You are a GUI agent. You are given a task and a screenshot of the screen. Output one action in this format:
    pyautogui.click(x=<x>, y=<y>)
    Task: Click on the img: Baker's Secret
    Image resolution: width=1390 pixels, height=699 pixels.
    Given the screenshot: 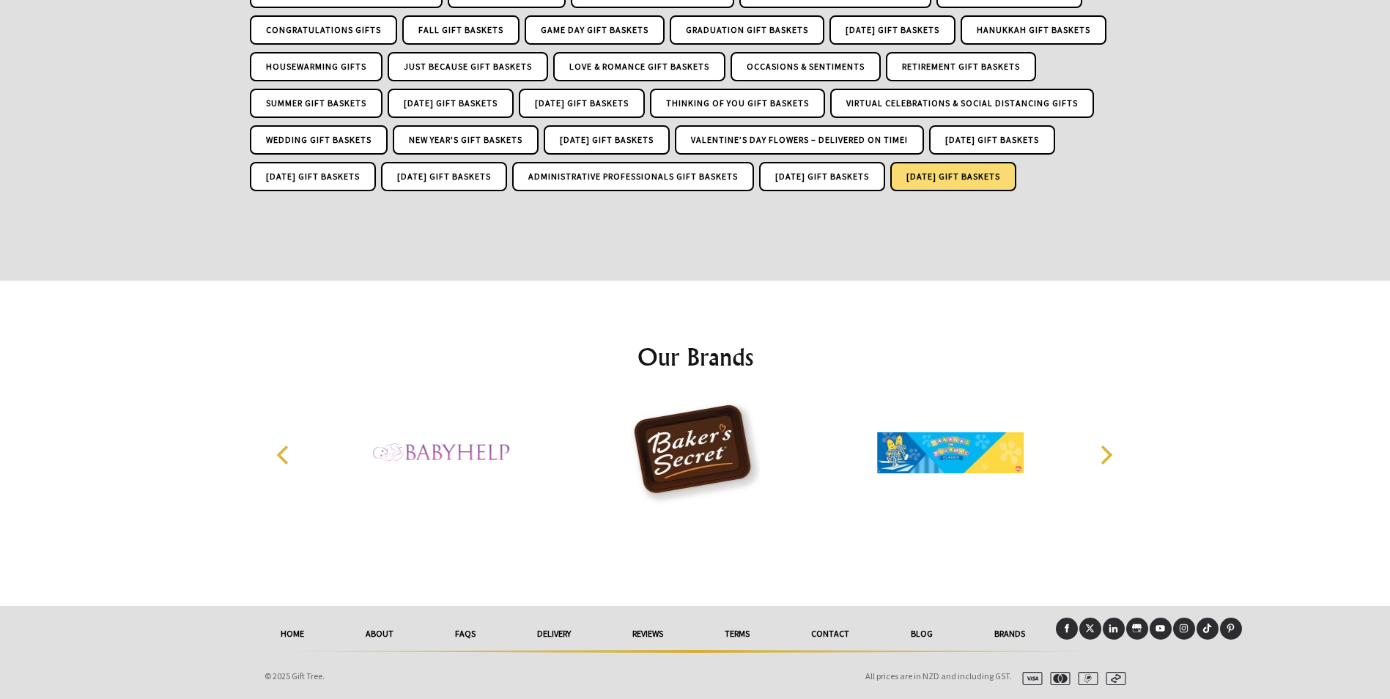 What is the action you would take?
    pyautogui.click(x=695, y=453)
    